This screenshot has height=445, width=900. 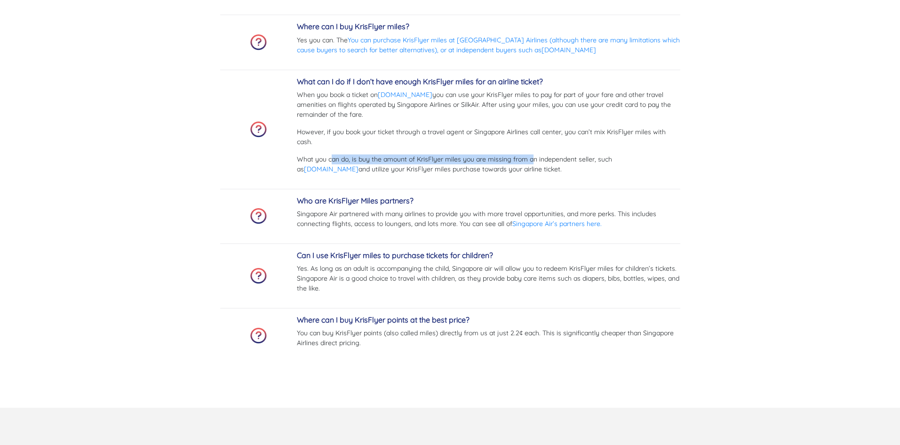 What do you see at coordinates (488, 278) in the screenshot?
I see `p: Yes. As long as an adult is accompanying the child, Singapore air will allow you to redeem KrisFl...` at bounding box center [488, 278].